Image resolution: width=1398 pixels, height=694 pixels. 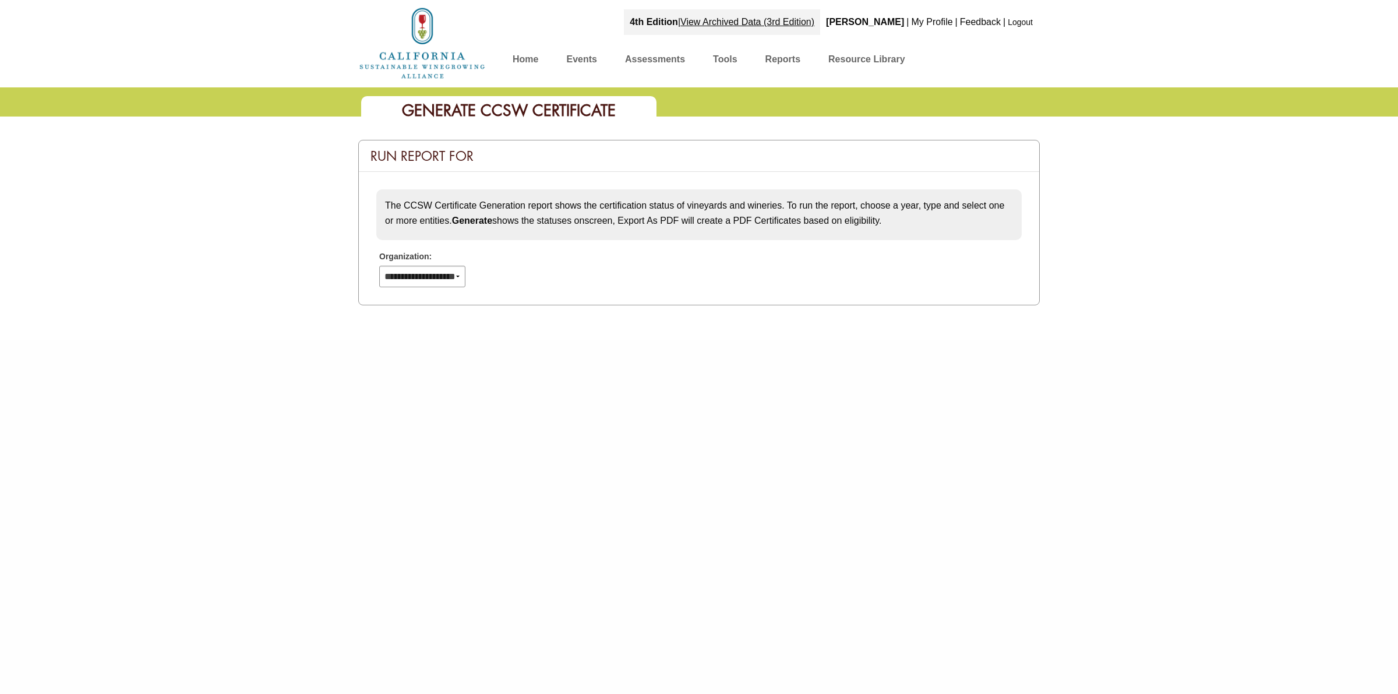 What do you see at coordinates (747, 22) in the screenshot?
I see `a: View Archived Data (3rd Edition)` at bounding box center [747, 22].